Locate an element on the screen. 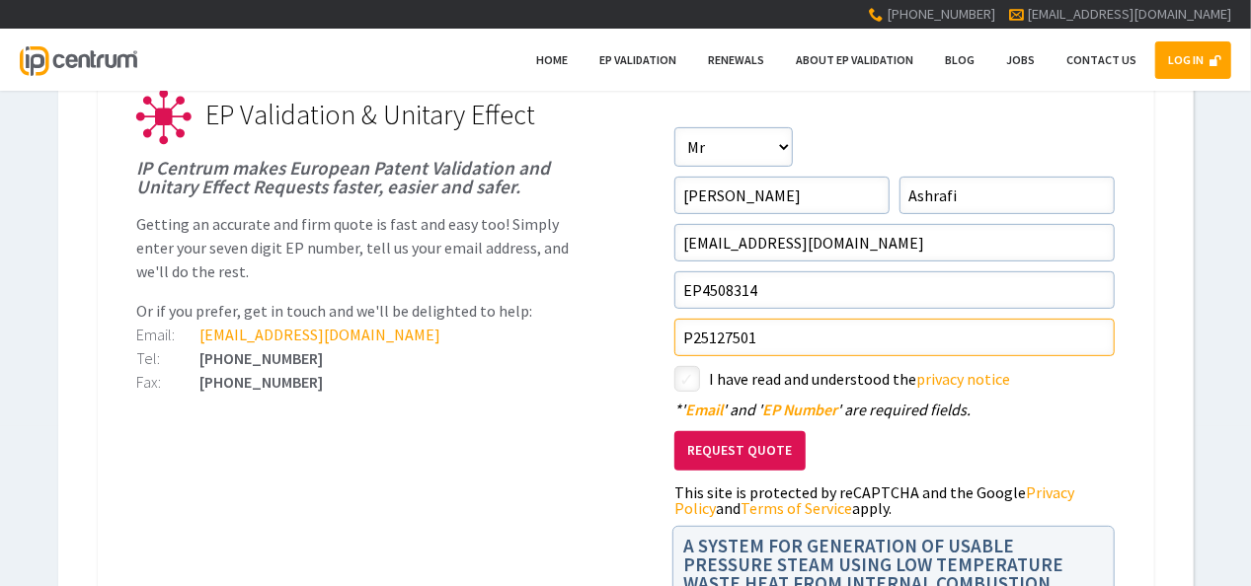 This screenshot has width=1251, height=586. span: Home is located at coordinates (552, 59).